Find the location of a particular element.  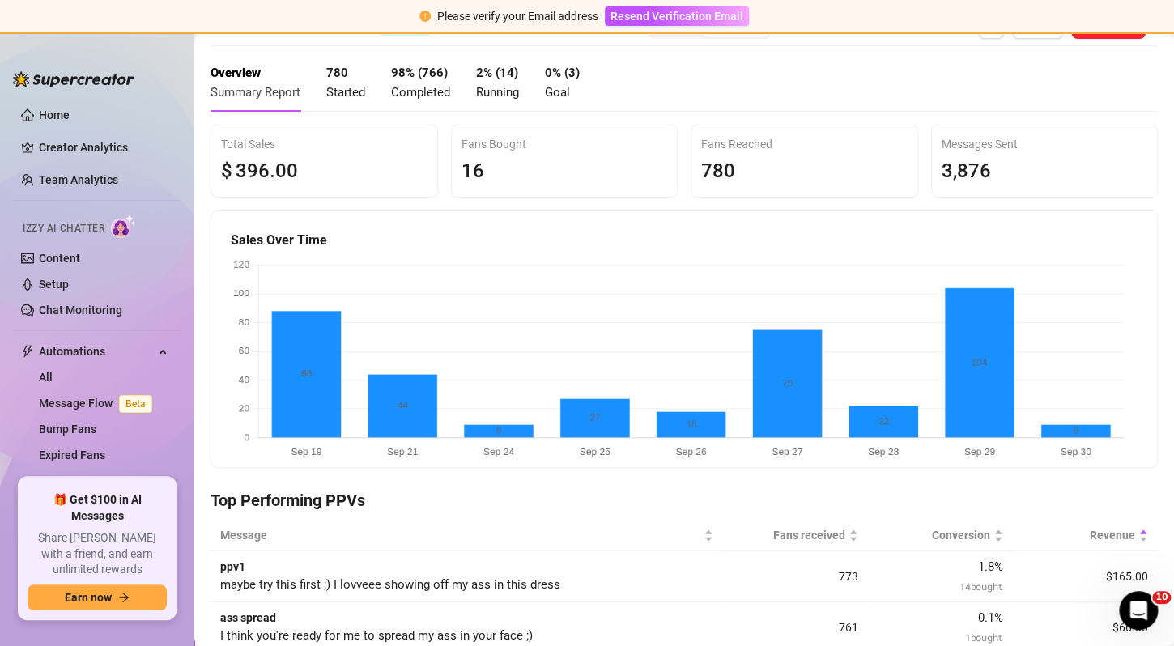

div: Fans Reached is located at coordinates (804, 144).